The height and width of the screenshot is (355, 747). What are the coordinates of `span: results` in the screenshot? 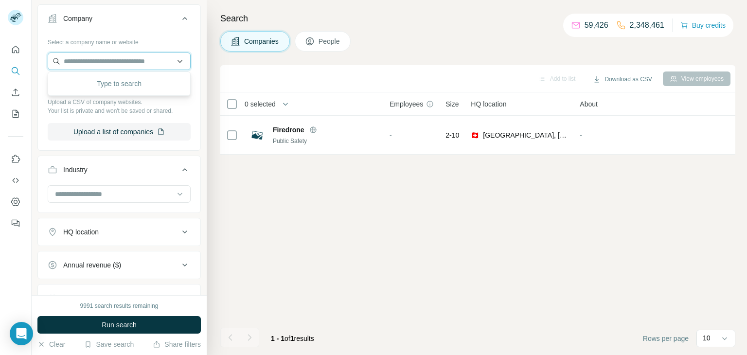 It's located at (292, 339).